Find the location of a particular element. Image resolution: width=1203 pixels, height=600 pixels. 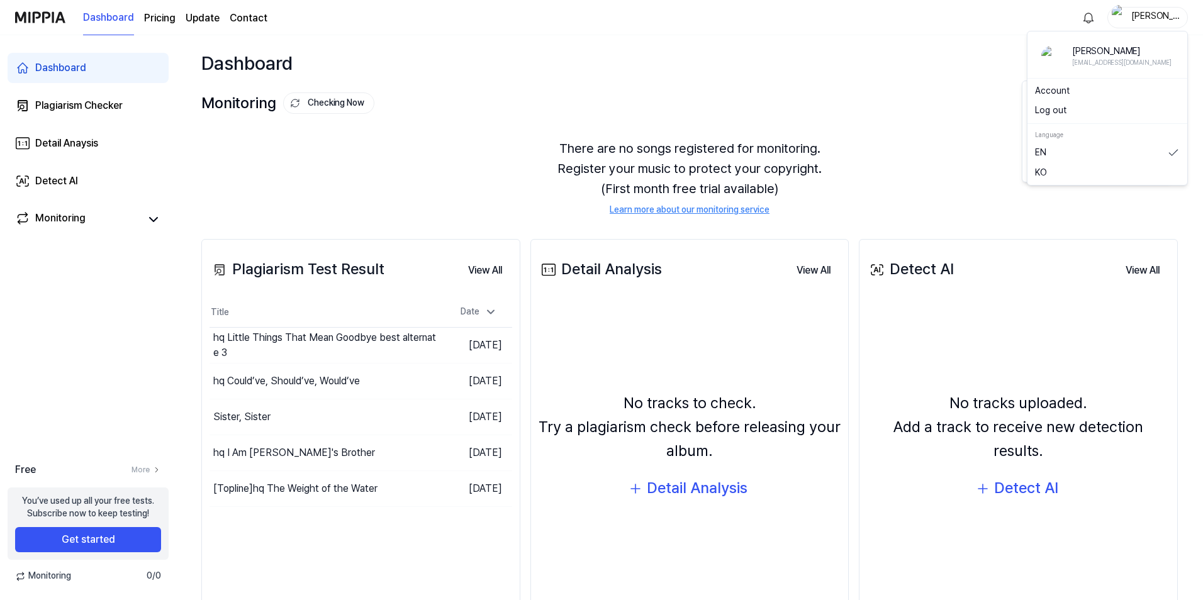

div: hq Could’ve, Should’ve, Would’ve is located at coordinates (286, 381).